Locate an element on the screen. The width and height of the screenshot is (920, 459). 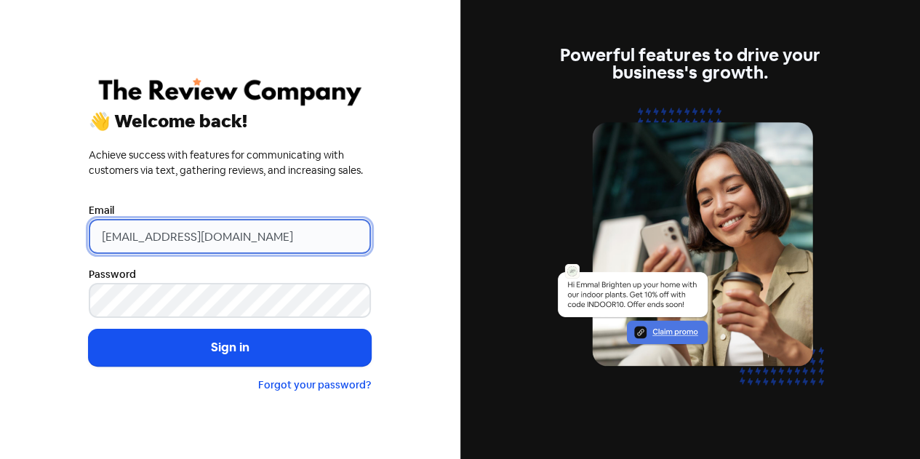
button: Sign in is located at coordinates (230, 348).